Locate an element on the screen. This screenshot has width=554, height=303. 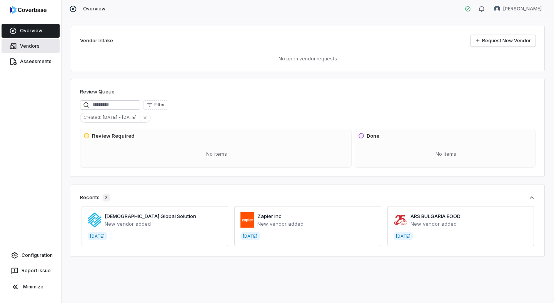
span: Overview is located at coordinates (94, 9).